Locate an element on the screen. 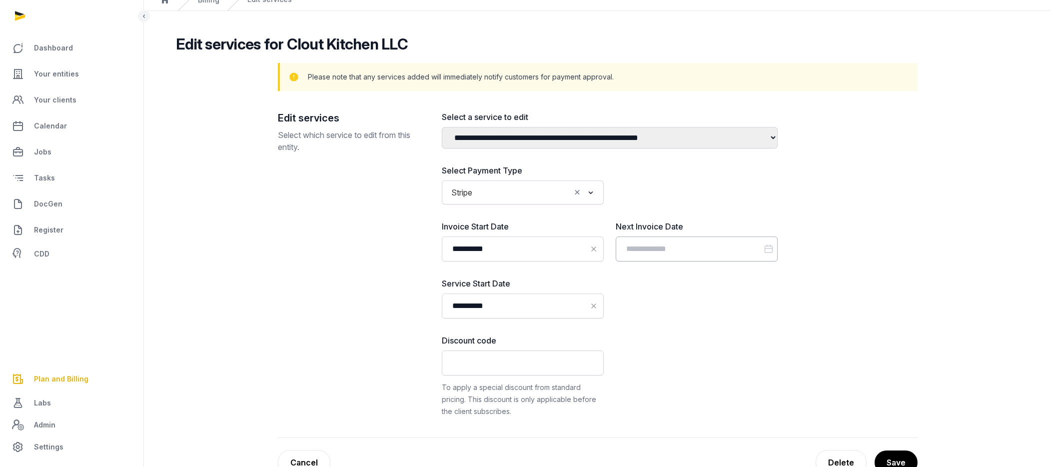 The width and height of the screenshot is (1051, 467). span: CDD is located at coordinates (41, 254).